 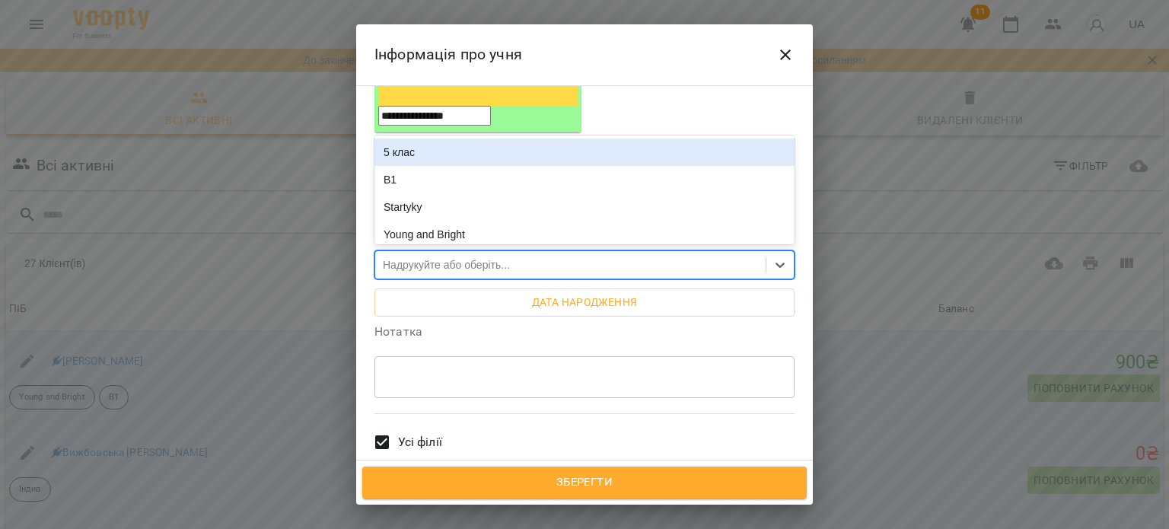 I want to click on span: Усі філії, so click(x=420, y=442).